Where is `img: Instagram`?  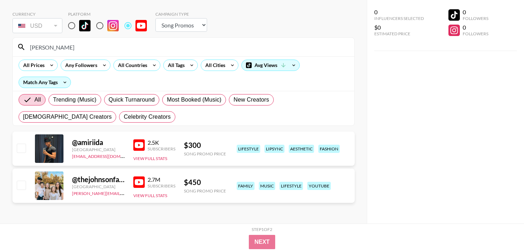
img: Instagram is located at coordinates (113, 26).